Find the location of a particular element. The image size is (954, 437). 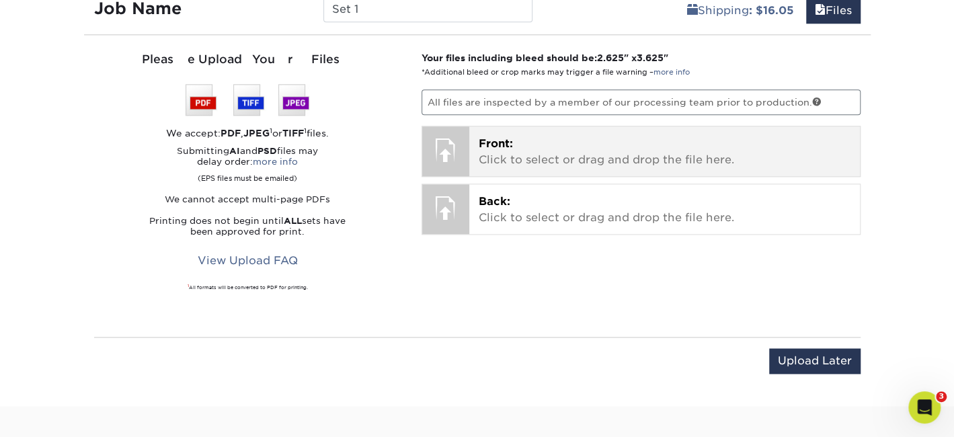

p: All files are inspected by a member of our processing team prior to production. is located at coordinates (641, 102).